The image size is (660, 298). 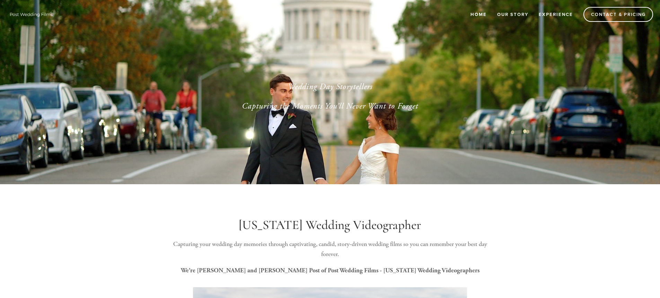 What do you see at coordinates (479, 14) in the screenshot?
I see `a: Home` at bounding box center [479, 14].